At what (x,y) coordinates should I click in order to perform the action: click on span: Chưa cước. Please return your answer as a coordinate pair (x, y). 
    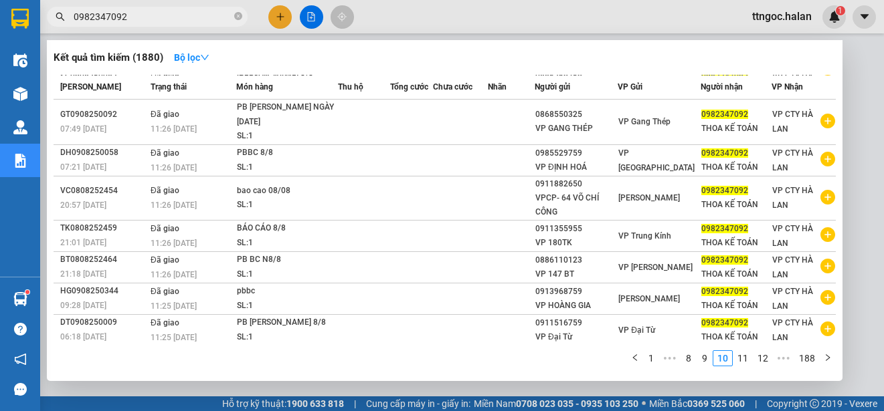
    Looking at the image, I should click on (452, 87).